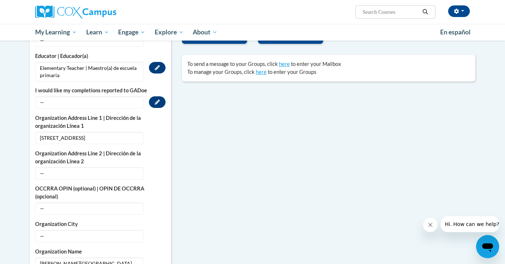 The image size is (505, 264). Describe the element at coordinates (459, 11) in the screenshot. I see `button: Account Settings` at that location.